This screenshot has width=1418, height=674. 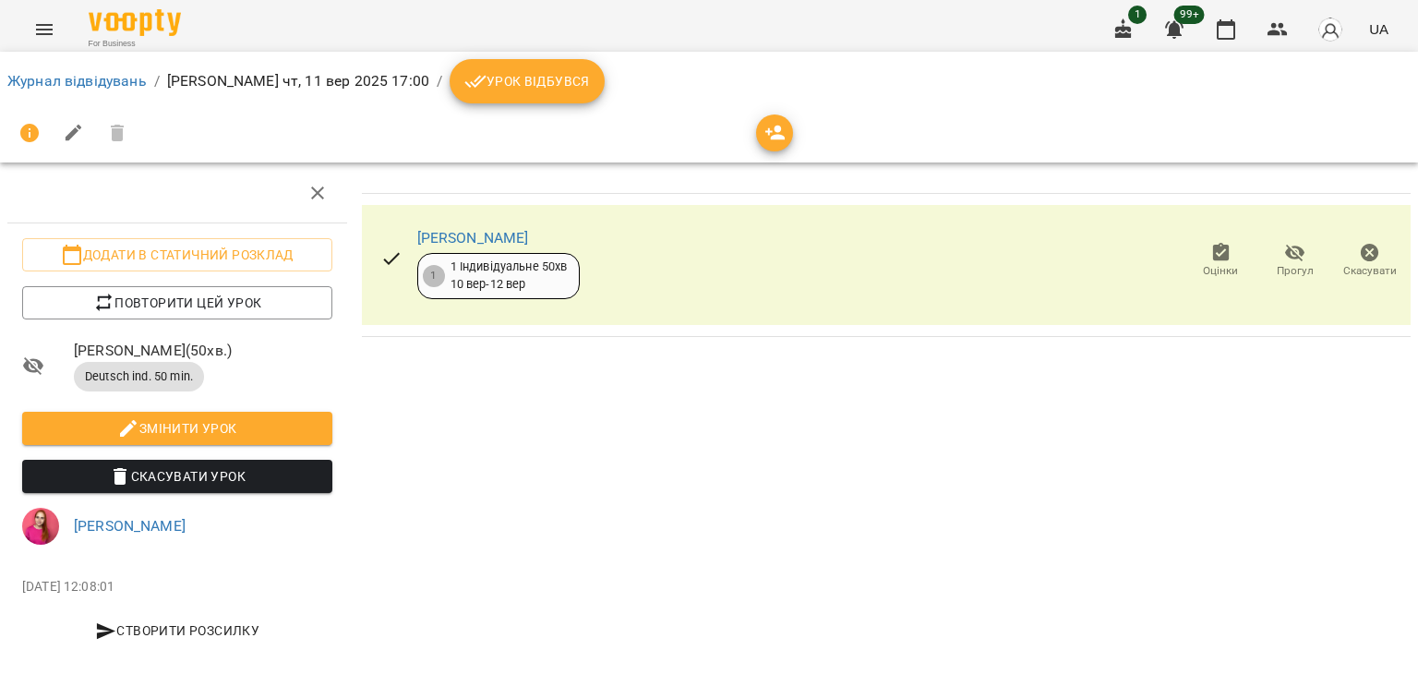 What do you see at coordinates (1137, 15) in the screenshot?
I see `span: 1` at bounding box center [1137, 15].